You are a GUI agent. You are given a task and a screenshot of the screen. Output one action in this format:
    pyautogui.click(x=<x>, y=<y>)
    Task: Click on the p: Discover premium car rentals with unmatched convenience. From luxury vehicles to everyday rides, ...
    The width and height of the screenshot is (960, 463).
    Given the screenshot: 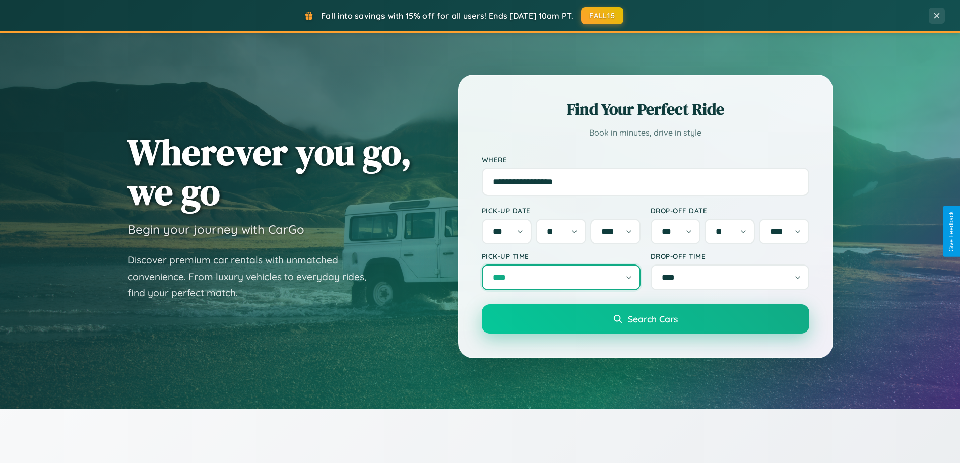 What is the action you would take?
    pyautogui.click(x=253, y=277)
    